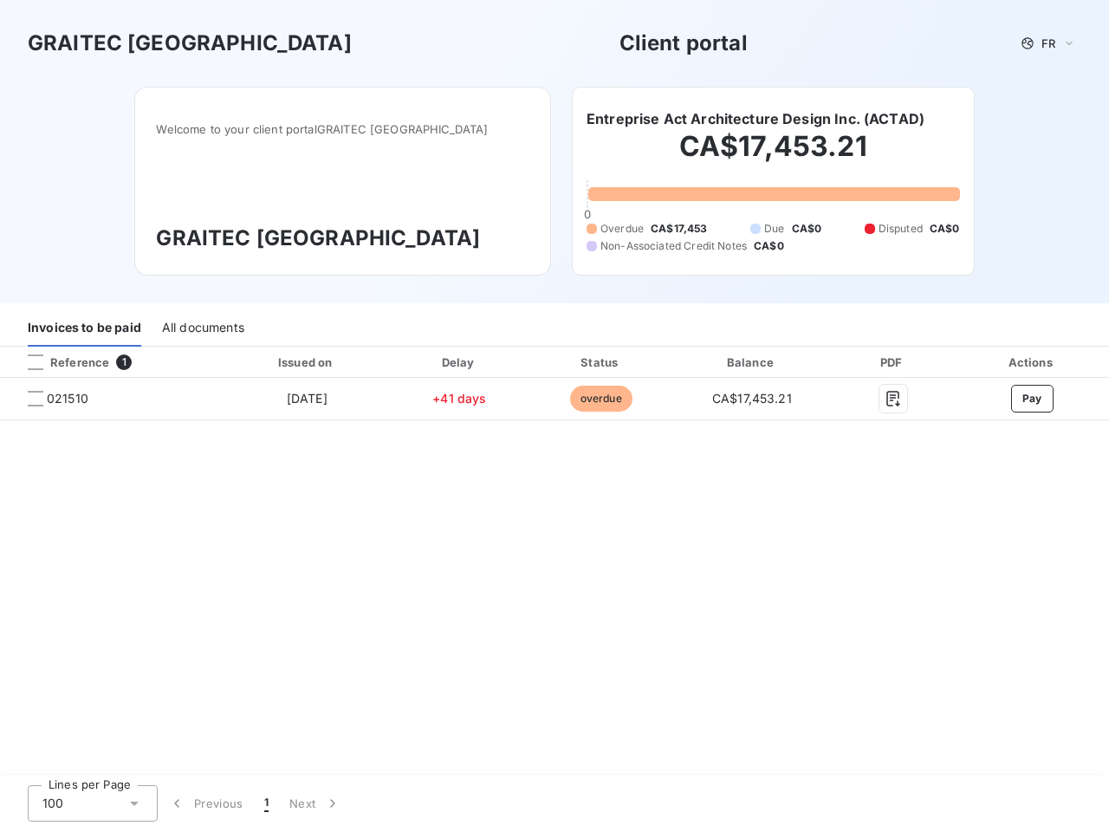 This screenshot has height=832, width=1109. What do you see at coordinates (1049, 43) in the screenshot?
I see `span: FR` at bounding box center [1049, 43].